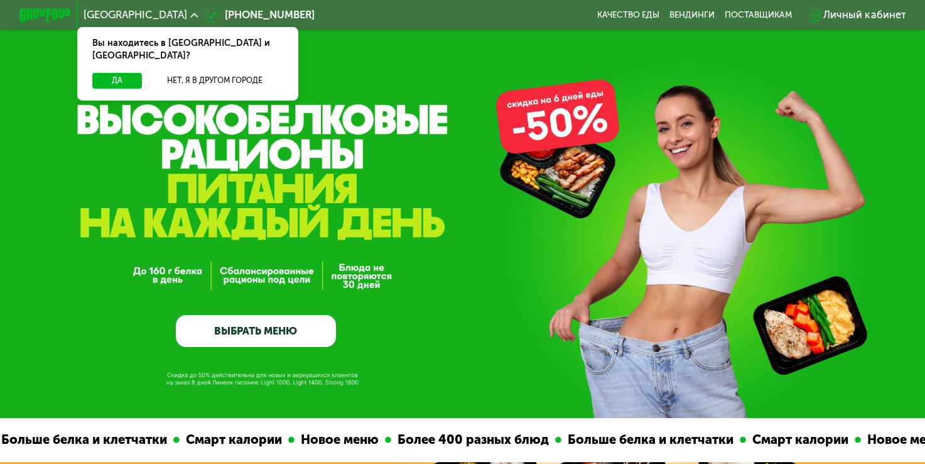  What do you see at coordinates (337, 439) in the screenshot?
I see `div: Новое меню` at bounding box center [337, 439].